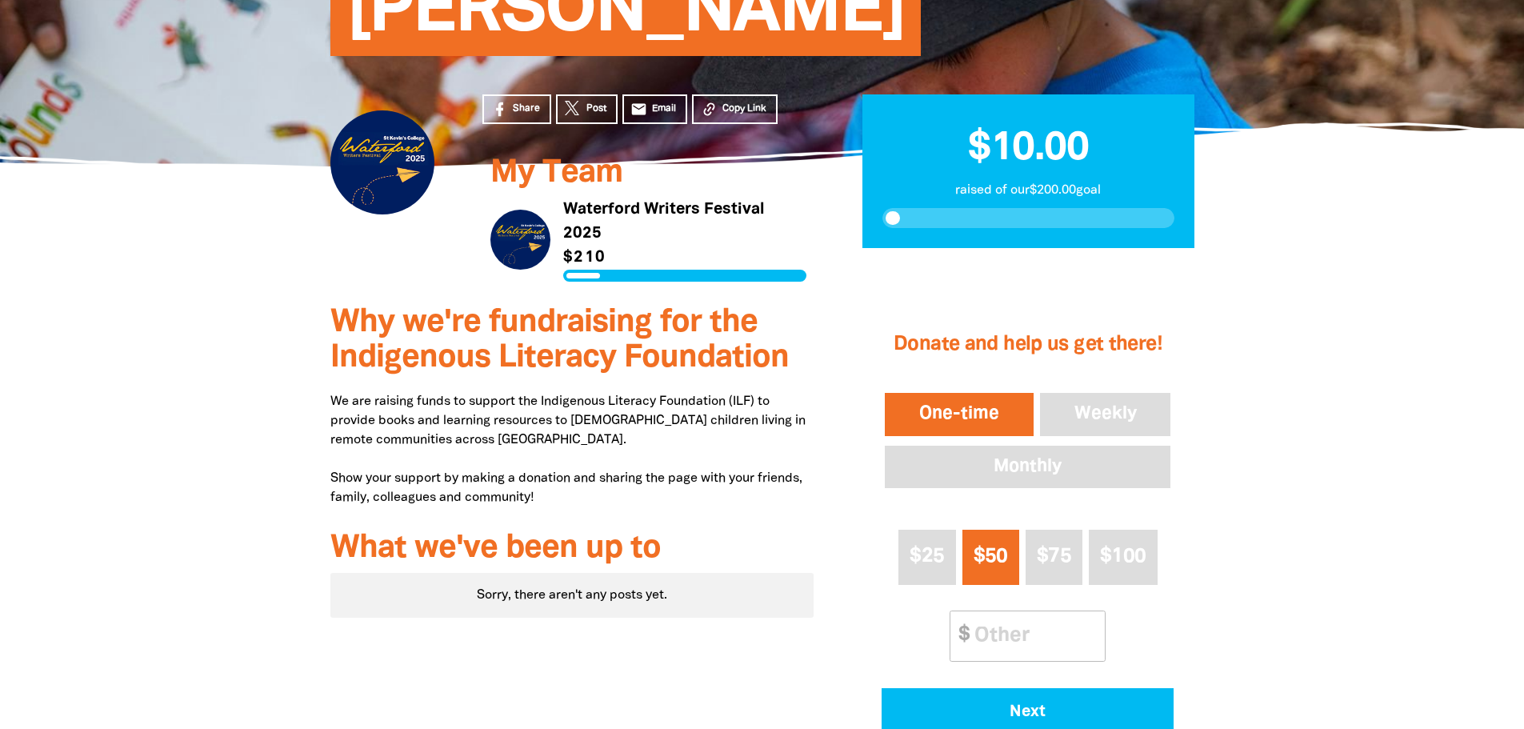 This screenshot has height=729, width=1524. Describe the element at coordinates (1054, 556) in the screenshot. I see `span: $75` at that location.